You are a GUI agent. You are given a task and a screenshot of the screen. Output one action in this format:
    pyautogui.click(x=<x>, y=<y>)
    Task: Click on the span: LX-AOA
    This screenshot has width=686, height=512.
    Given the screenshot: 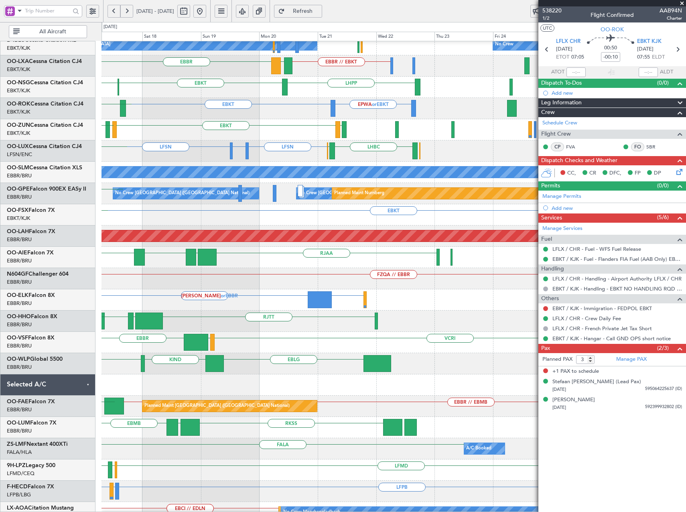 What is the action you would take?
    pyautogui.click(x=17, y=508)
    